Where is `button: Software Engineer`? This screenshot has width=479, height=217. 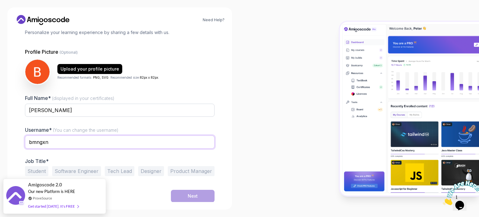
button: Software Engineer is located at coordinates (76, 171).